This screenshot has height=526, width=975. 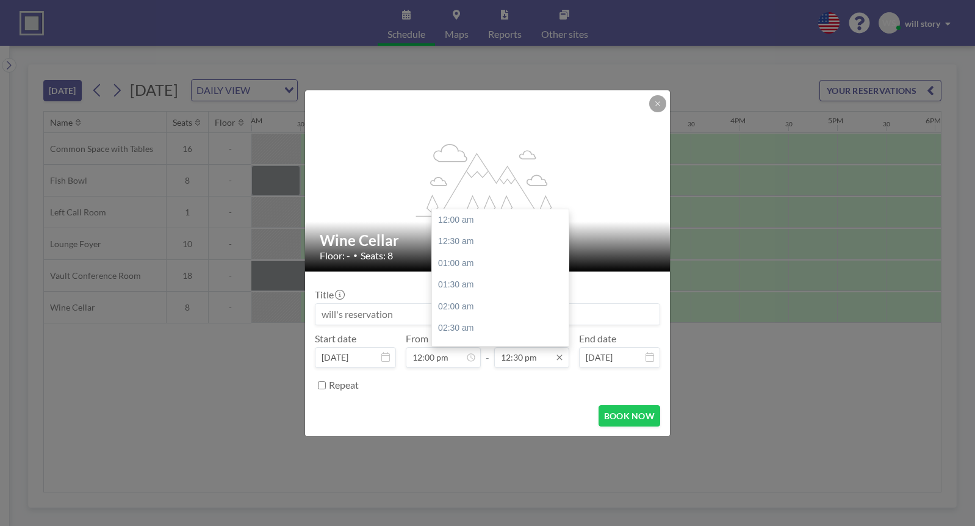 What do you see at coordinates (501, 307) in the screenshot?
I see `div: 02:00 am` at bounding box center [501, 307].